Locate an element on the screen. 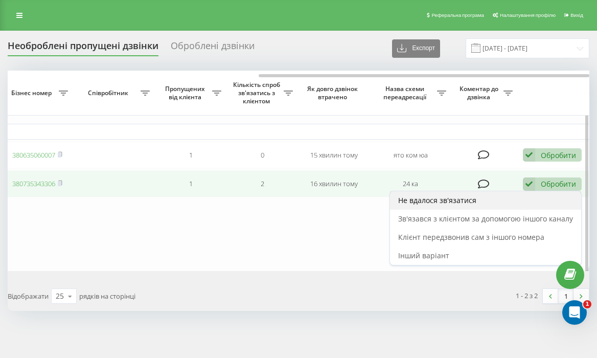 This screenshot has height=358, width=597. span: Зв'язався з клієнтом за допомогою іншого каналу is located at coordinates (486, 218).